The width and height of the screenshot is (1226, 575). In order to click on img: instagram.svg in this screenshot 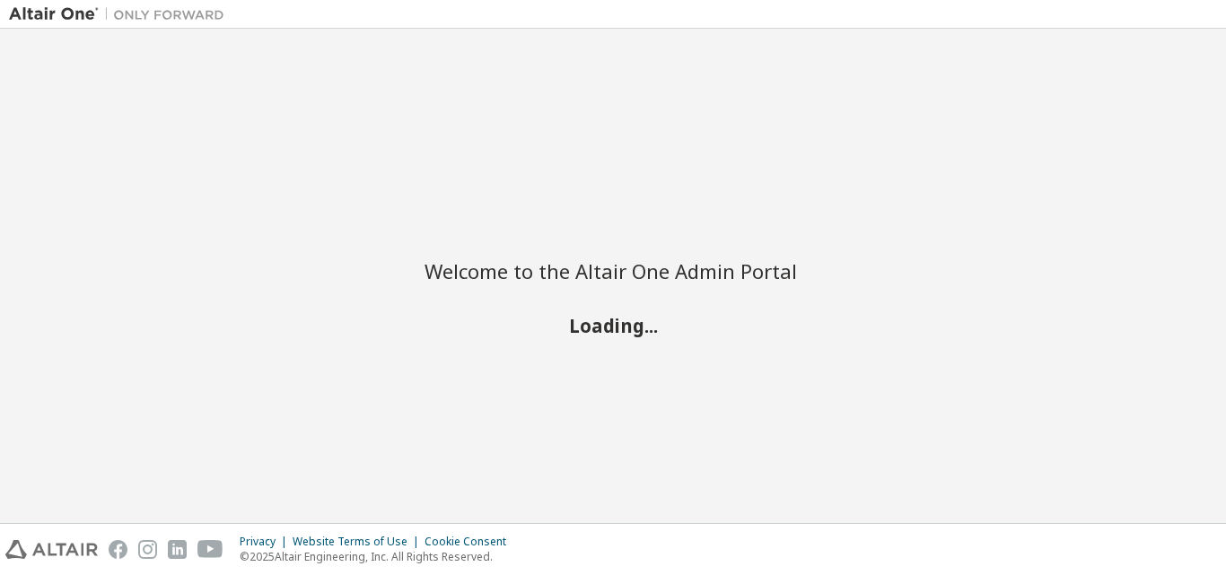, I will do `click(147, 549)`.